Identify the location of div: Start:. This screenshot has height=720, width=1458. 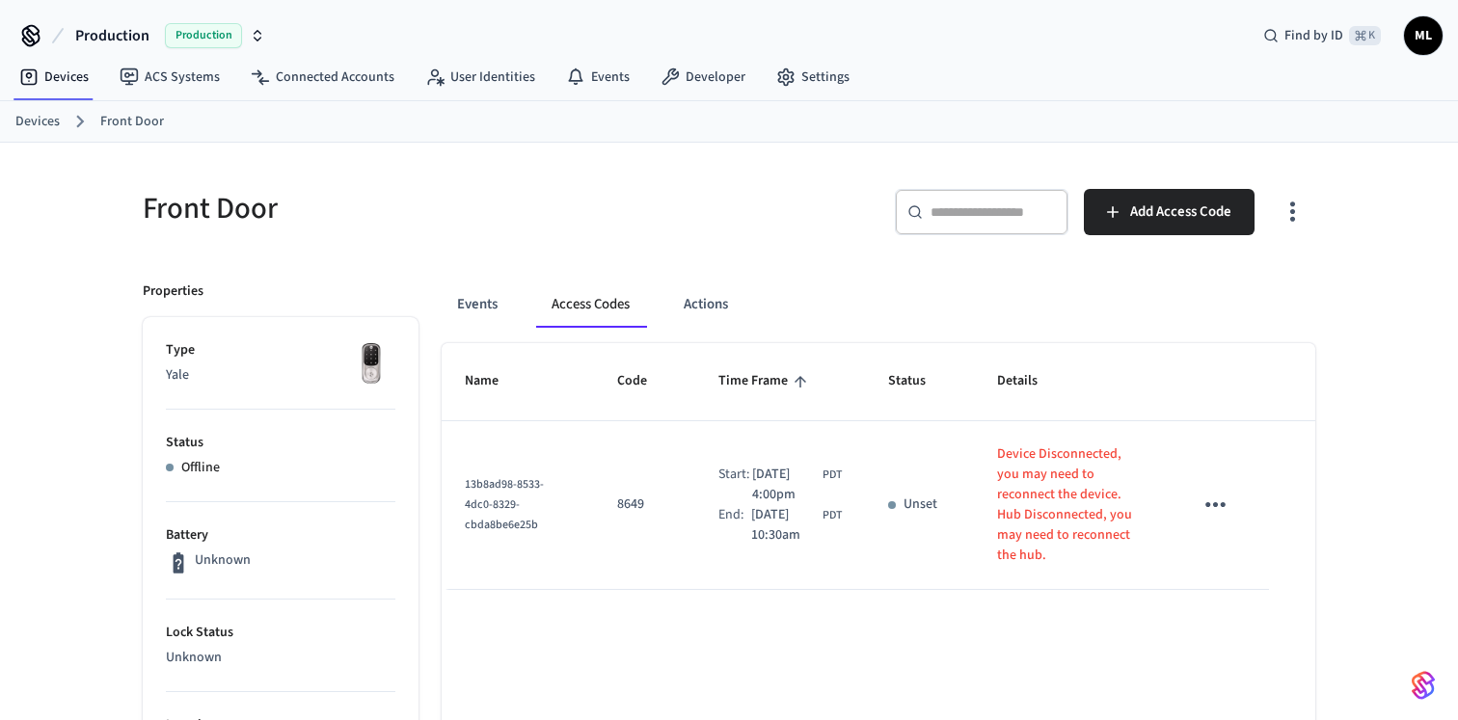
(735, 485).